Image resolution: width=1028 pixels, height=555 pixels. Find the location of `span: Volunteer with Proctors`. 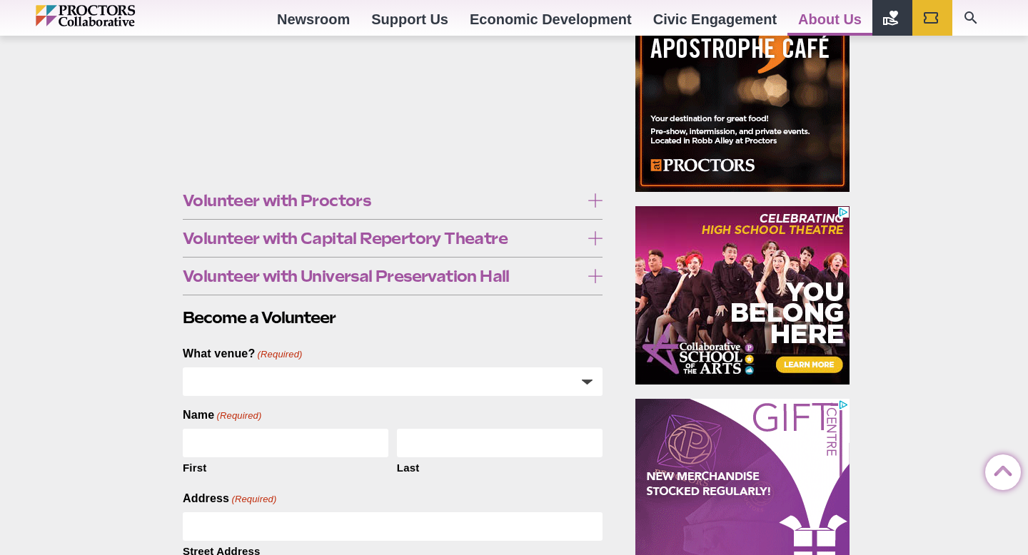

span: Volunteer with Proctors is located at coordinates (381, 201).